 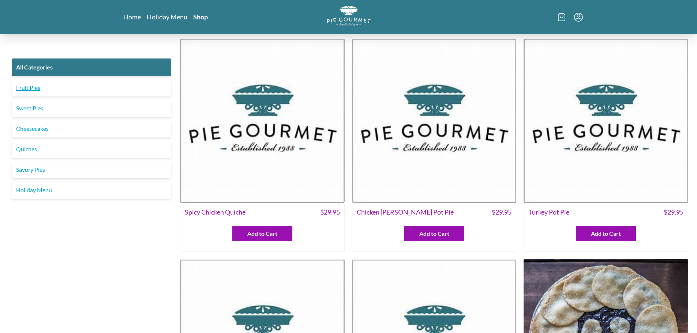 I want to click on img: Spicy Chicken Quiche, so click(x=262, y=121).